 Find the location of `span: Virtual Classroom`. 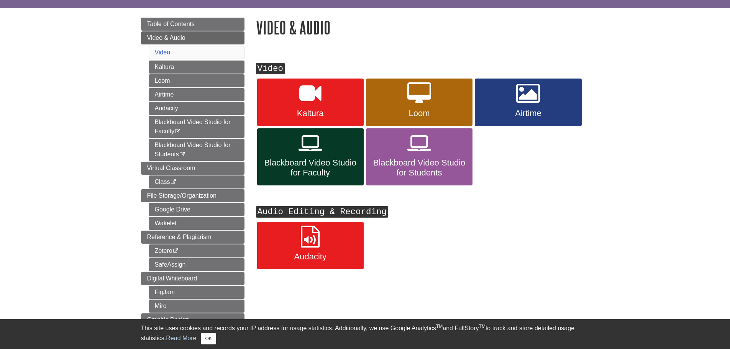

span: Virtual Classroom is located at coordinates (171, 168).